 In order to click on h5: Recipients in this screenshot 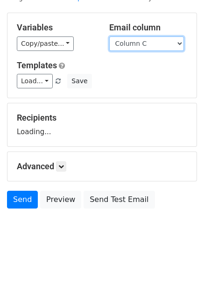, I will do `click(102, 118)`.